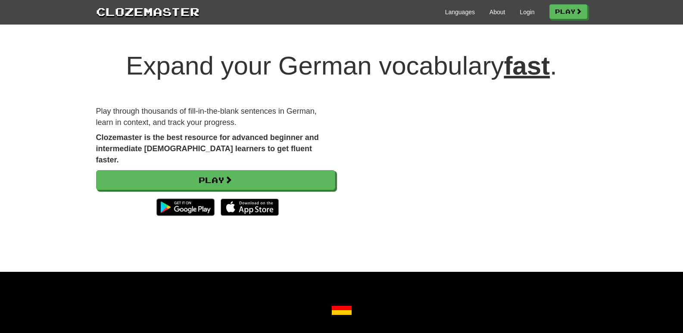 Image resolution: width=683 pixels, height=333 pixels. What do you see at coordinates (527, 12) in the screenshot?
I see `a: Login` at bounding box center [527, 12].